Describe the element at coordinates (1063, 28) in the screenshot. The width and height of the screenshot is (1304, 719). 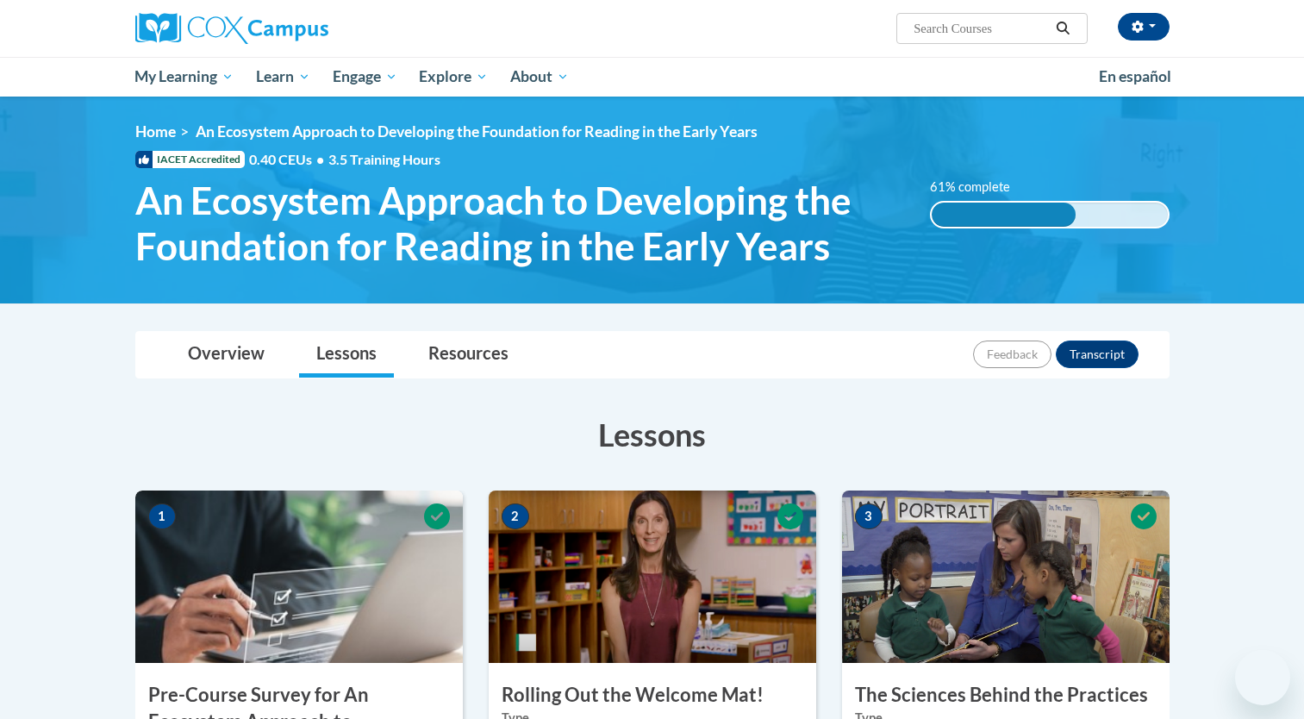
I see `button: Search` at that location.